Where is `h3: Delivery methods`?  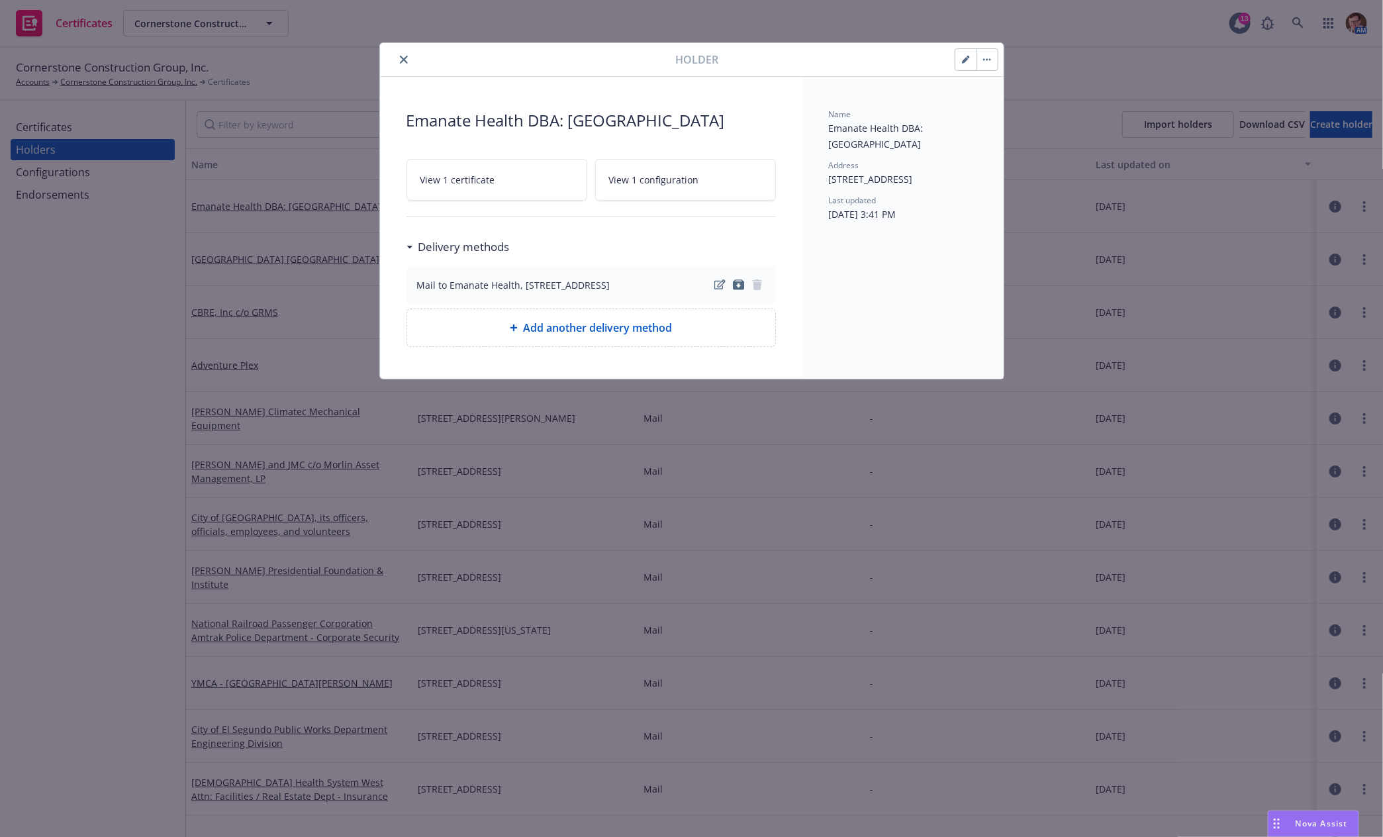
h3: Delivery methods is located at coordinates (464, 247).